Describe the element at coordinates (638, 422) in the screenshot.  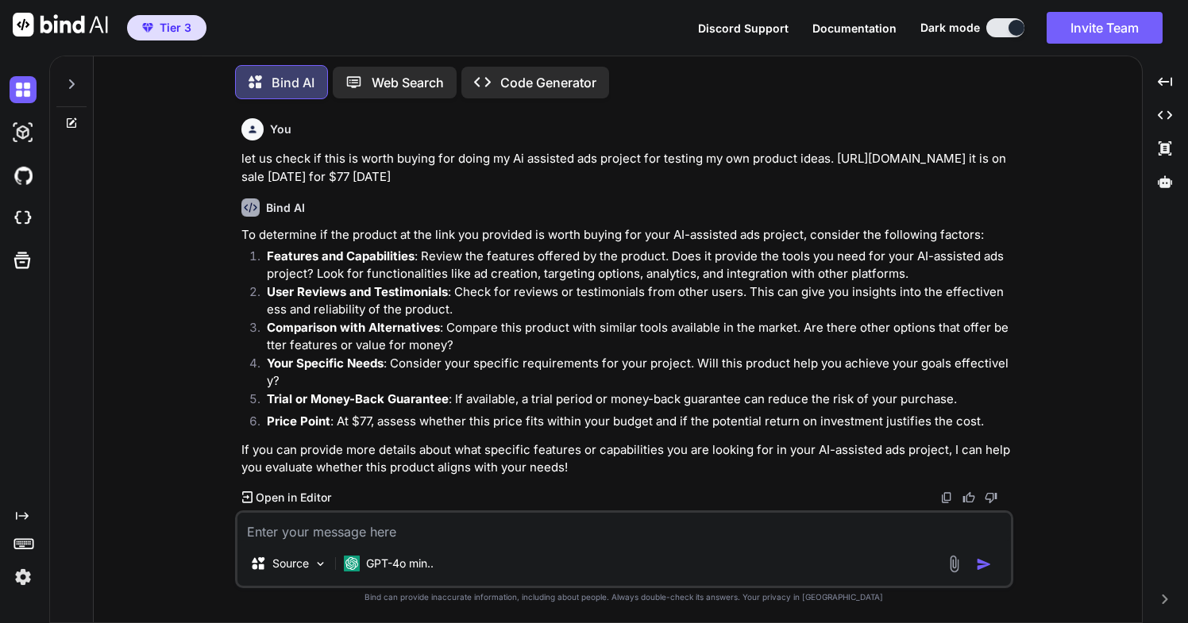
I see `p: : At $77, assess whether this price fits within your budget and if the potential return on invest...` at that location.